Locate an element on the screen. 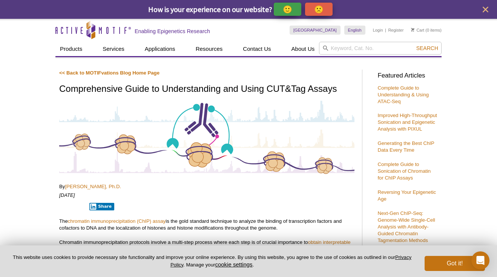  a: Cart is located at coordinates (417, 30).